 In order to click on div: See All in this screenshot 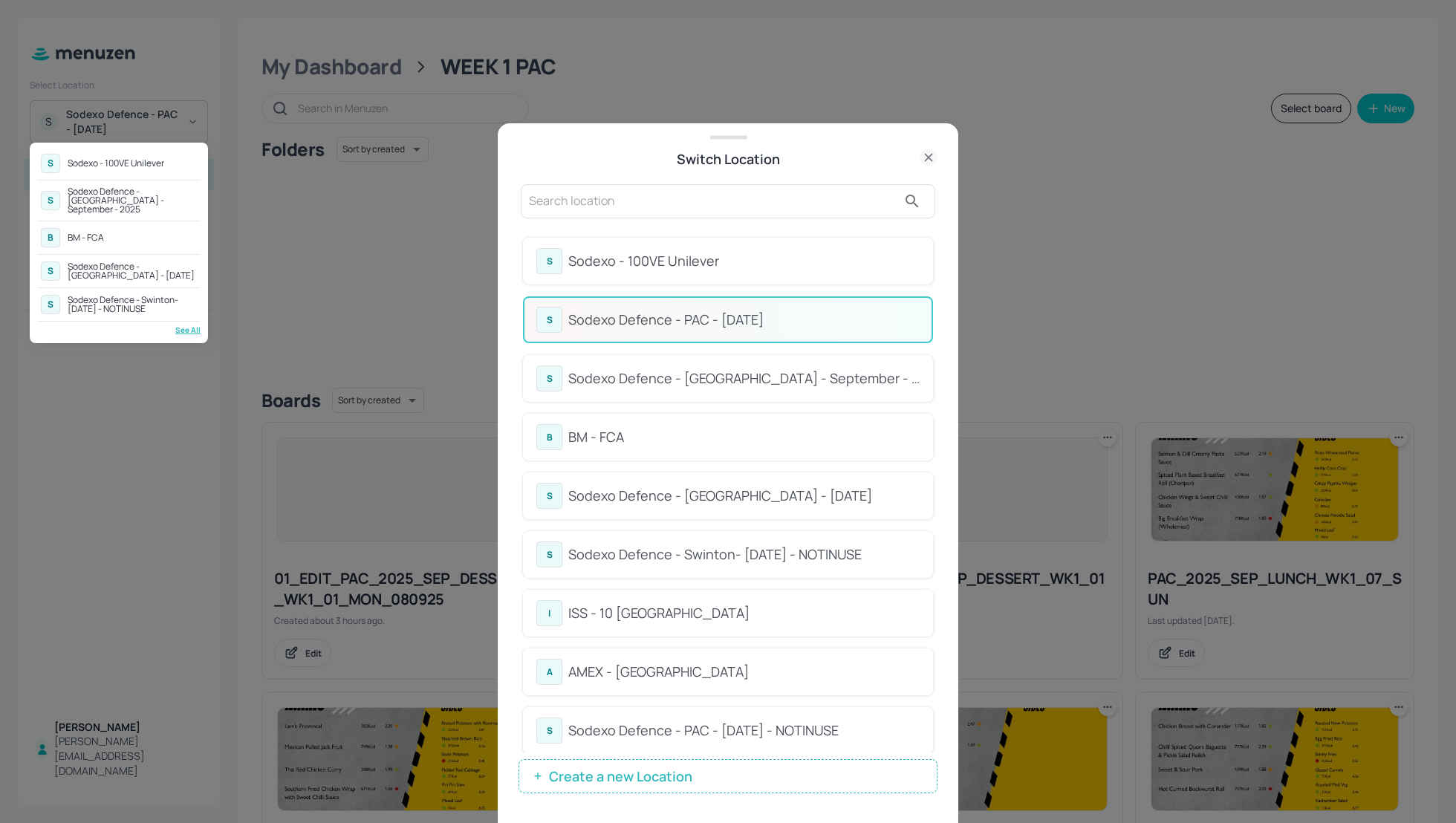, I will do `click(118, 329)`.